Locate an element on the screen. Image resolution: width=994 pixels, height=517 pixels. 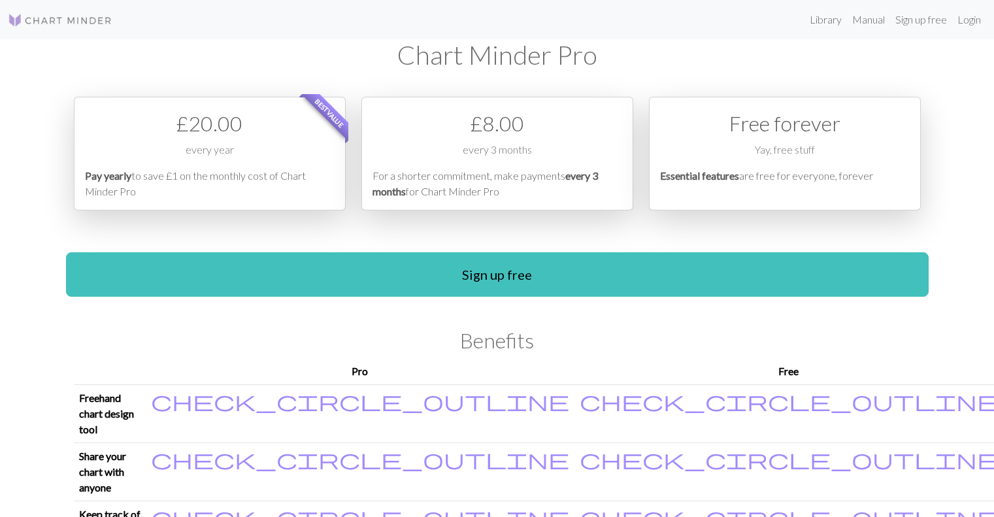
a: Login is located at coordinates (969, 20).